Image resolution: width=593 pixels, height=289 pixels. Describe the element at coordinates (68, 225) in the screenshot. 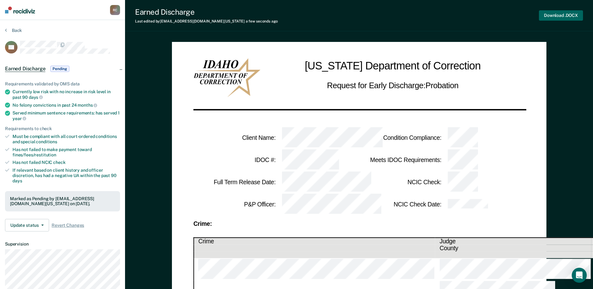

I see `span: Revert Changes` at that location.